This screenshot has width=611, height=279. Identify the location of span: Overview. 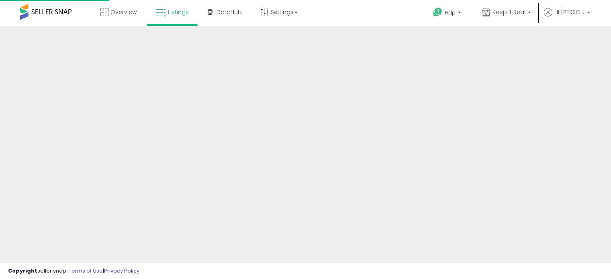
(123, 12).